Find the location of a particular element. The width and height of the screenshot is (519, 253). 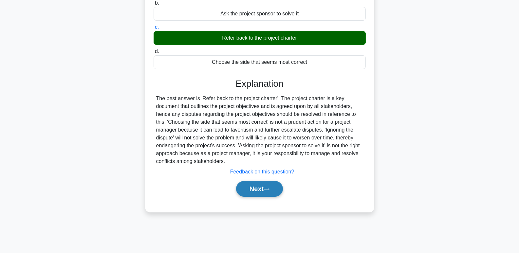

div: Refer back to the project charter is located at coordinates (260, 38).